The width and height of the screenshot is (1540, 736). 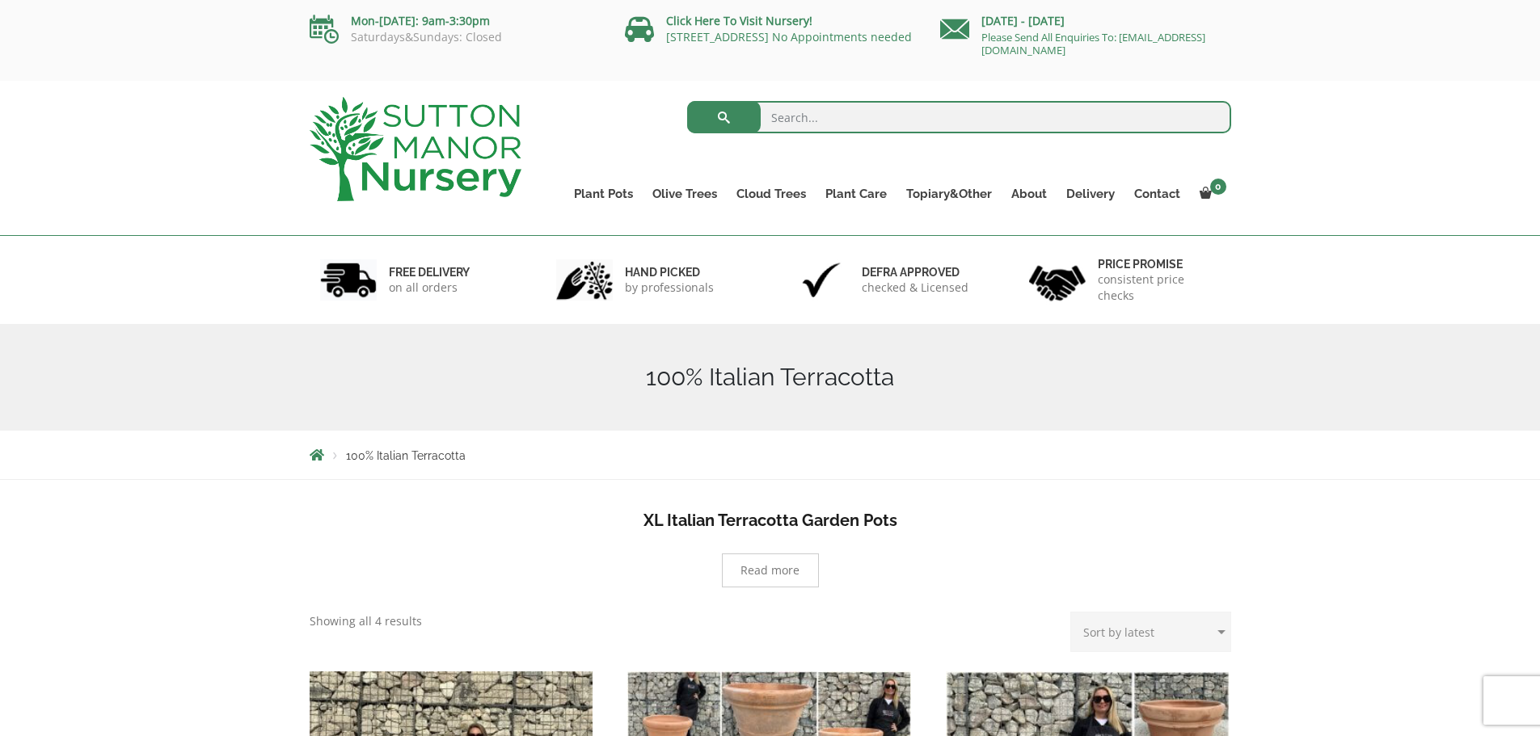 What do you see at coordinates (915, 288) in the screenshot?
I see `p: checked & Licensed` at bounding box center [915, 288].